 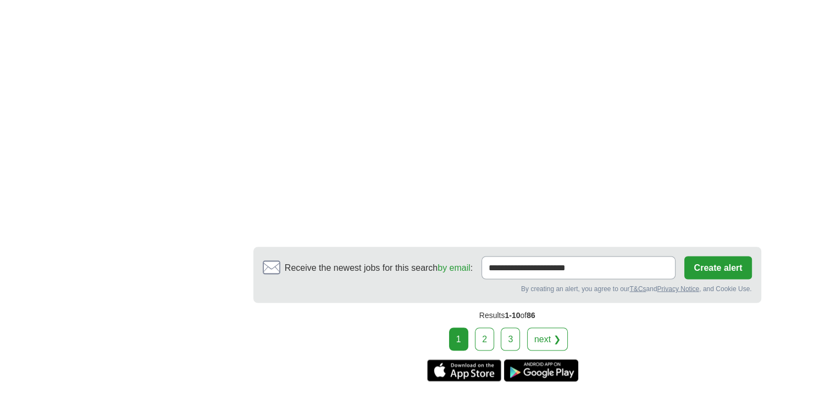 What do you see at coordinates (510, 339) in the screenshot?
I see `a: 3` at bounding box center [510, 339].